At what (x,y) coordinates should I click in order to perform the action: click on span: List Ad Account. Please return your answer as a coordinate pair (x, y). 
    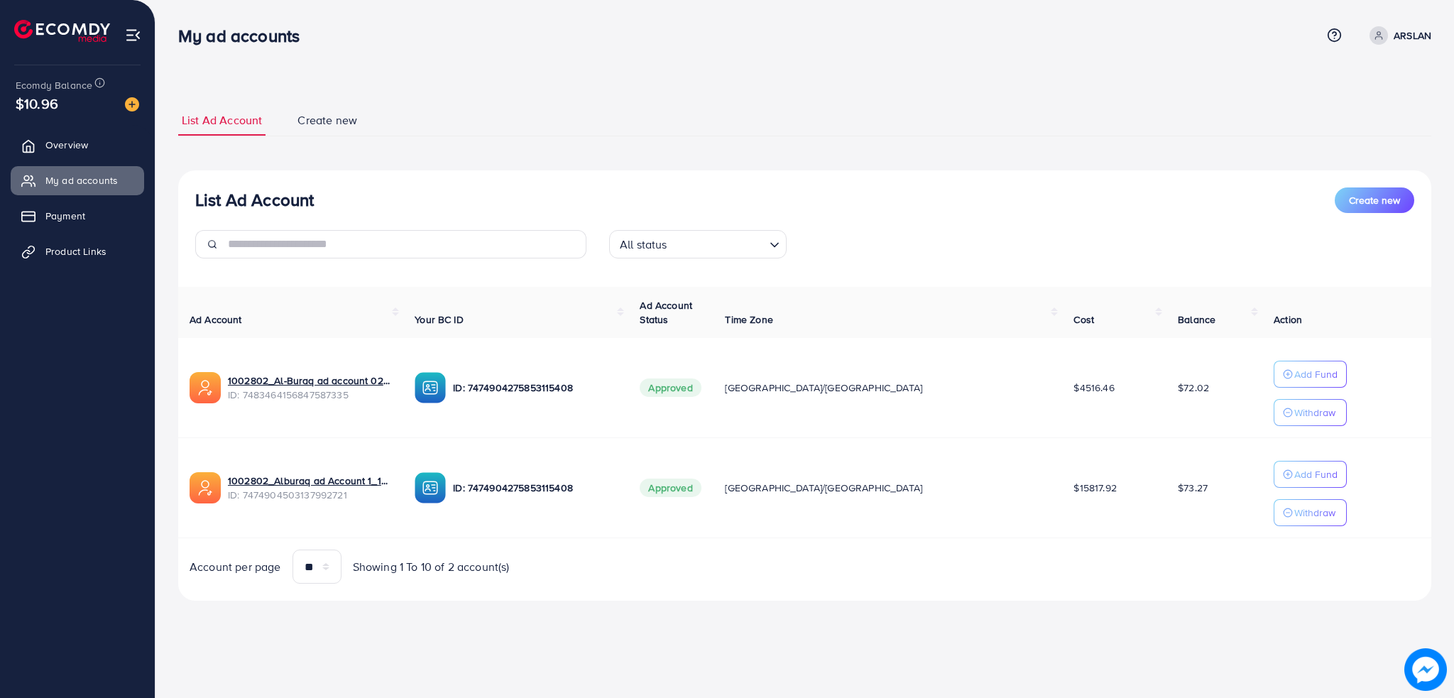
    Looking at the image, I should click on (222, 120).